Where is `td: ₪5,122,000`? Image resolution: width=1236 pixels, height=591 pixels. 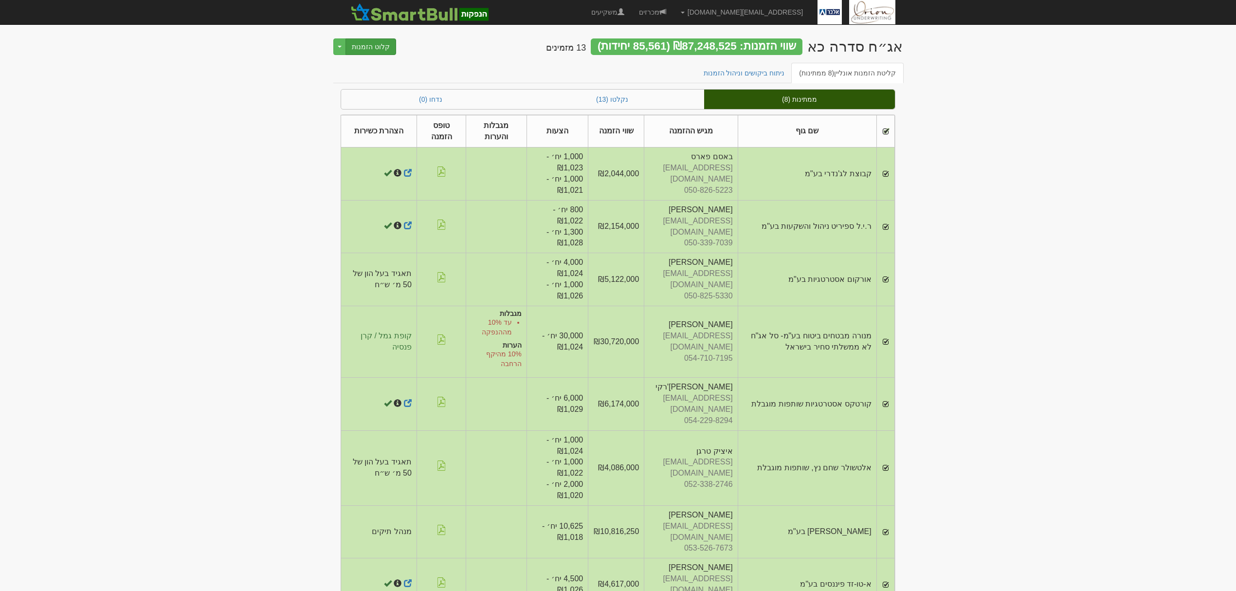
td: ₪5,122,000 is located at coordinates (616, 279).